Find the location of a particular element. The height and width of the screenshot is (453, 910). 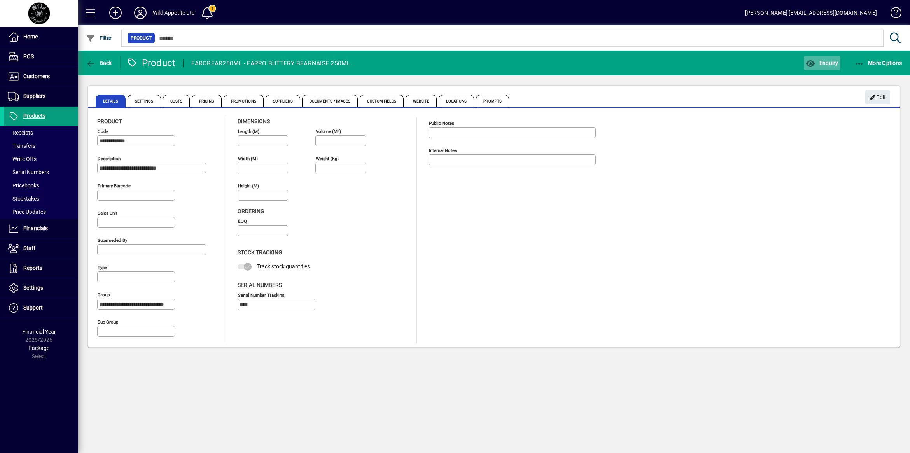

span: Staff is located at coordinates (29, 248).